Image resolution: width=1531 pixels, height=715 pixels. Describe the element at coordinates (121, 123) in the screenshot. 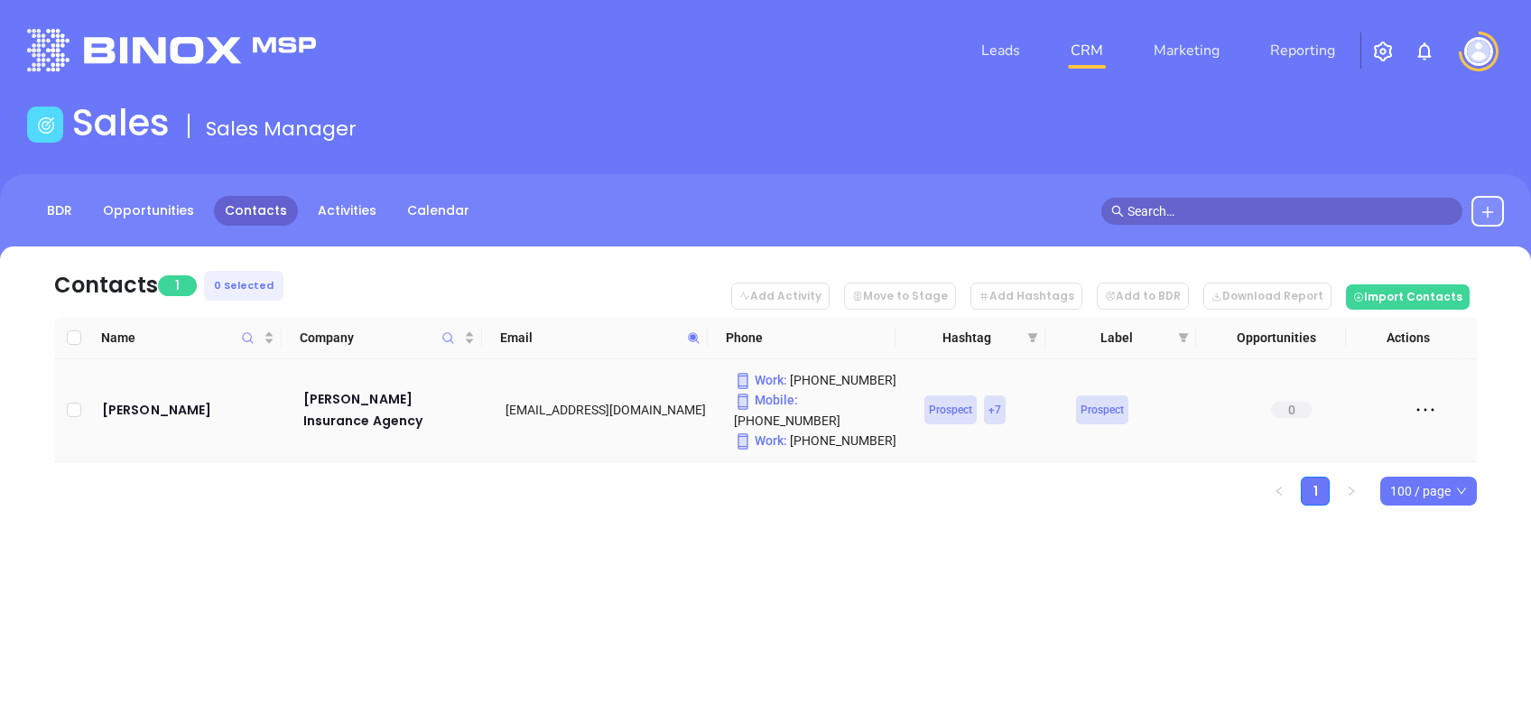

I see `h1: Sales` at that location.